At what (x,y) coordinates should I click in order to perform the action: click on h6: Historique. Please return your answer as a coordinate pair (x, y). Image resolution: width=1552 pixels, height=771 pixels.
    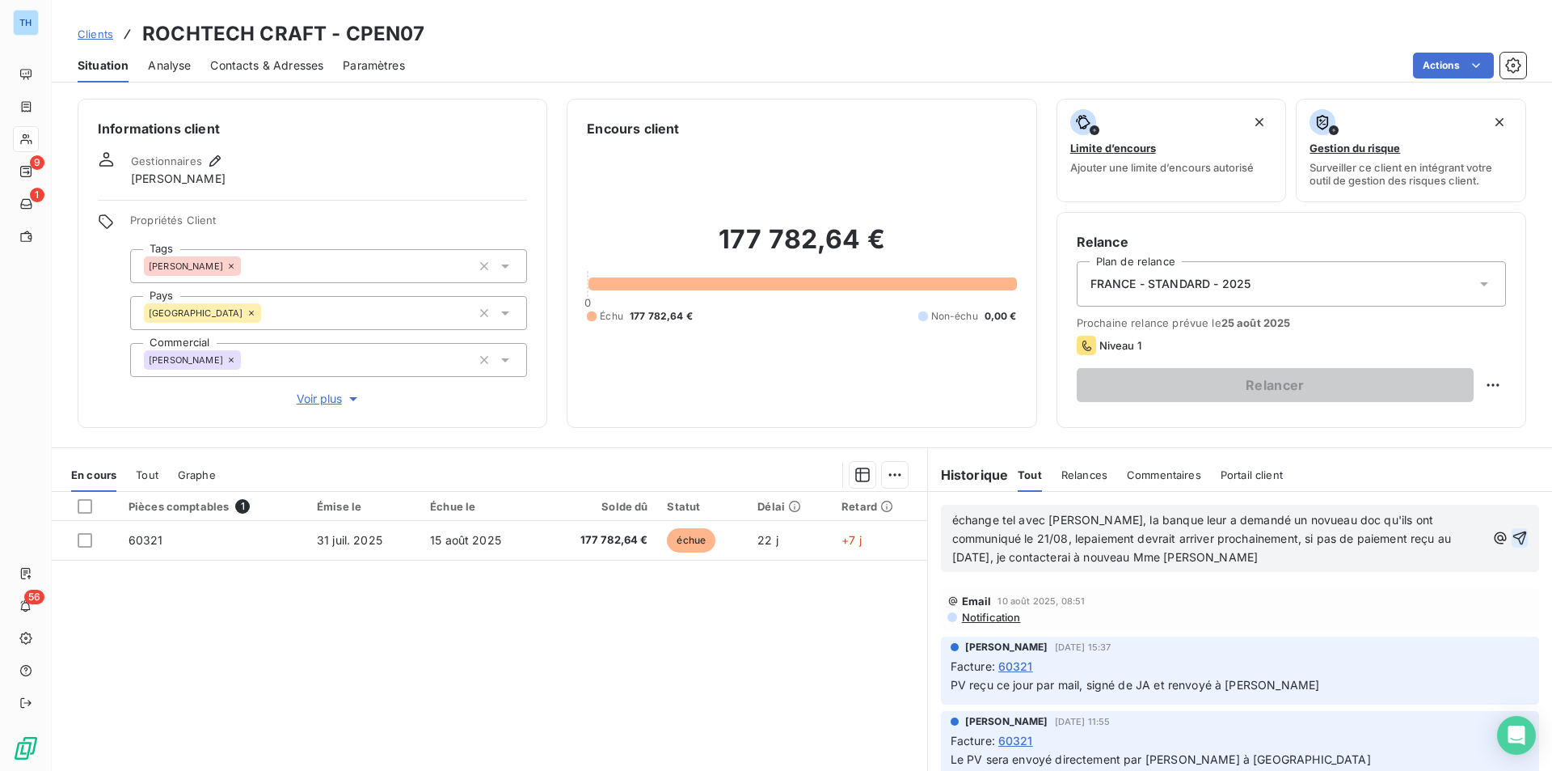
    Looking at the image, I should click on (969, 475).